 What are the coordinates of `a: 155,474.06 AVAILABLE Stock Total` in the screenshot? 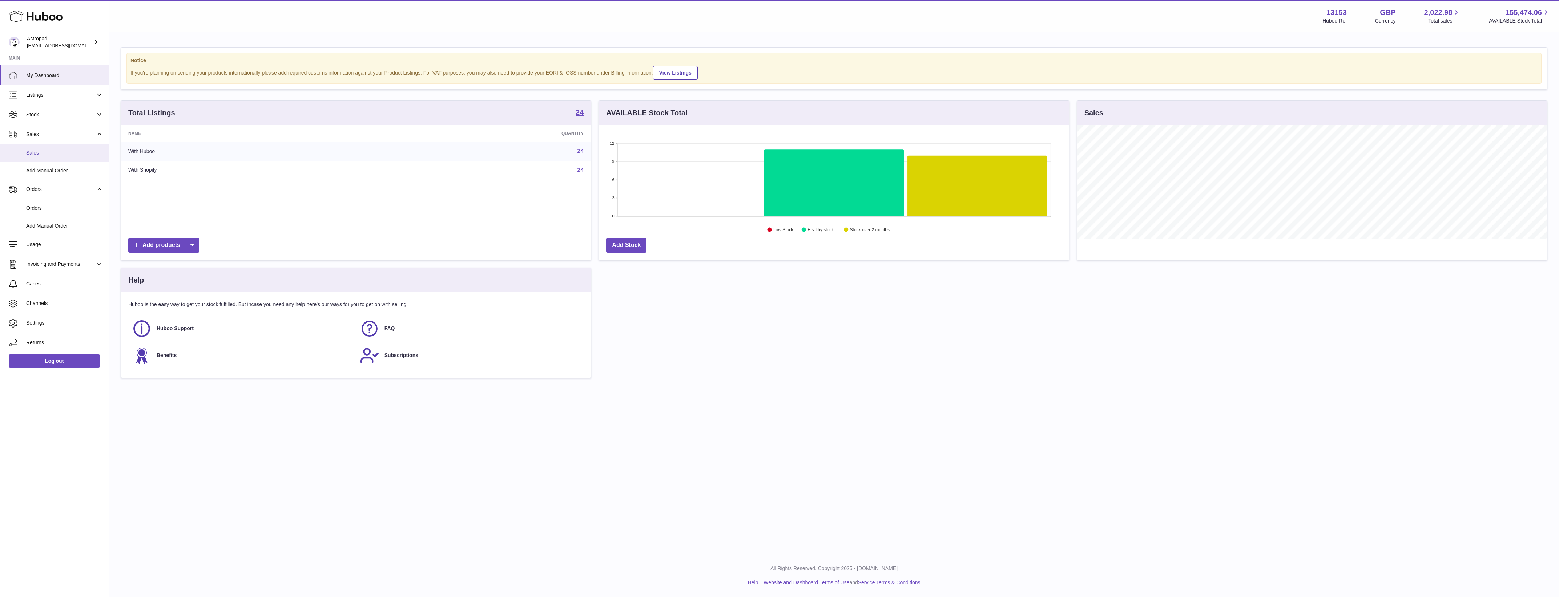 It's located at (1520, 16).